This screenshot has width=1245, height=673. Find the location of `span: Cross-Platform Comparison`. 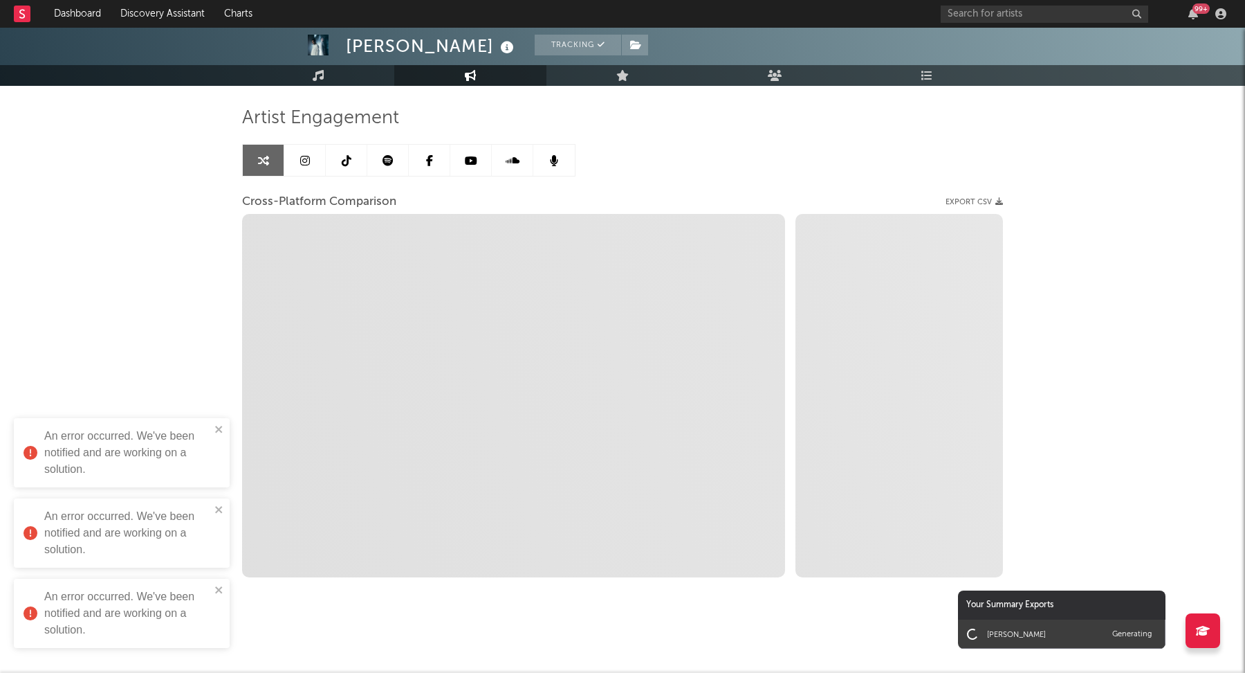

span: Cross-Platform Comparison is located at coordinates (319, 202).